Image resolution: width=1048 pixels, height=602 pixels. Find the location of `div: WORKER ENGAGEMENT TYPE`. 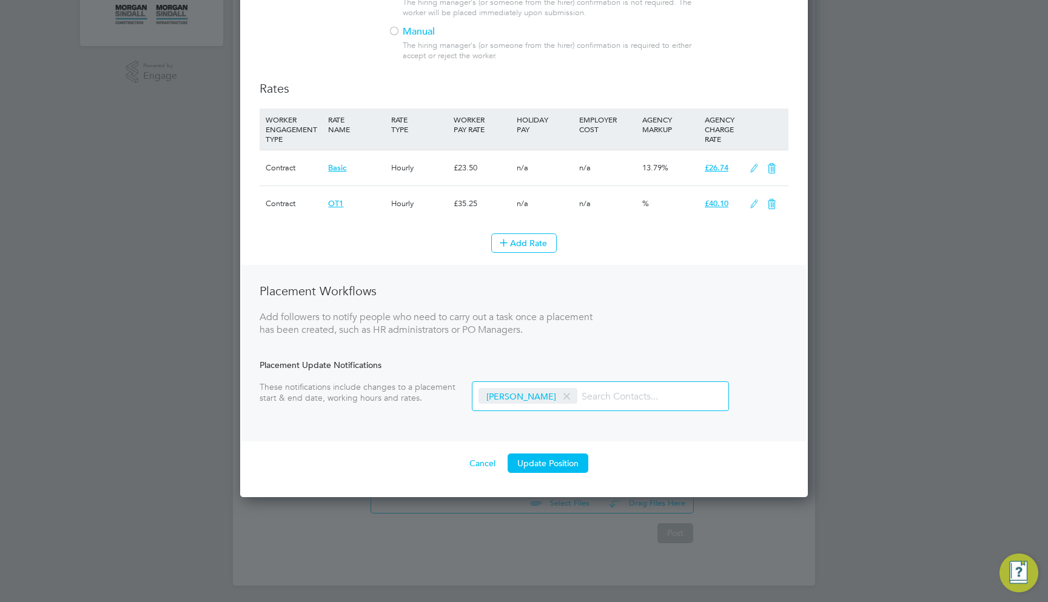

div: WORKER ENGAGEMENT TYPE is located at coordinates (294, 129).